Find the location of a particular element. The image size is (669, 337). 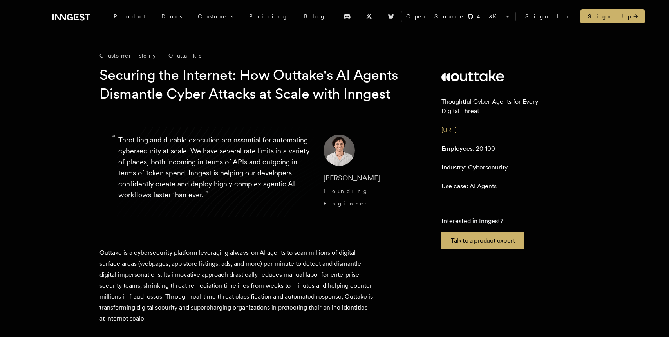

p: Cybersecurity is located at coordinates (474, 168).